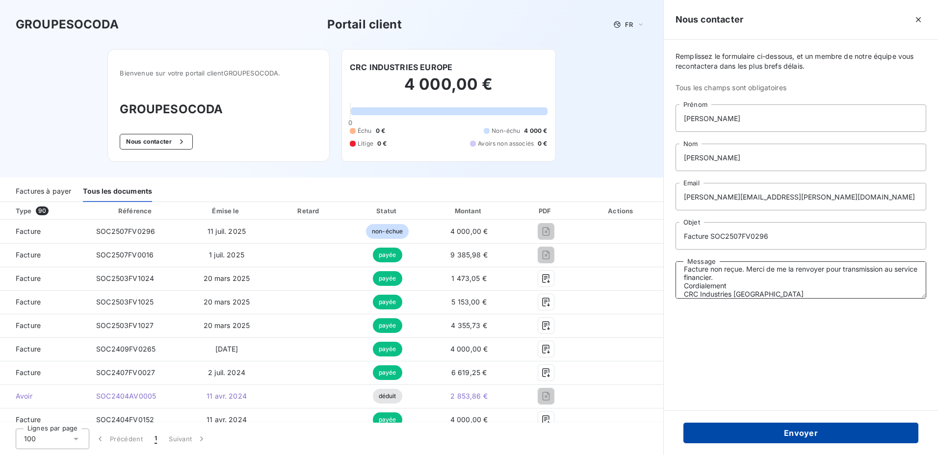  I want to click on span: Avoirs non associés, so click(506, 144).